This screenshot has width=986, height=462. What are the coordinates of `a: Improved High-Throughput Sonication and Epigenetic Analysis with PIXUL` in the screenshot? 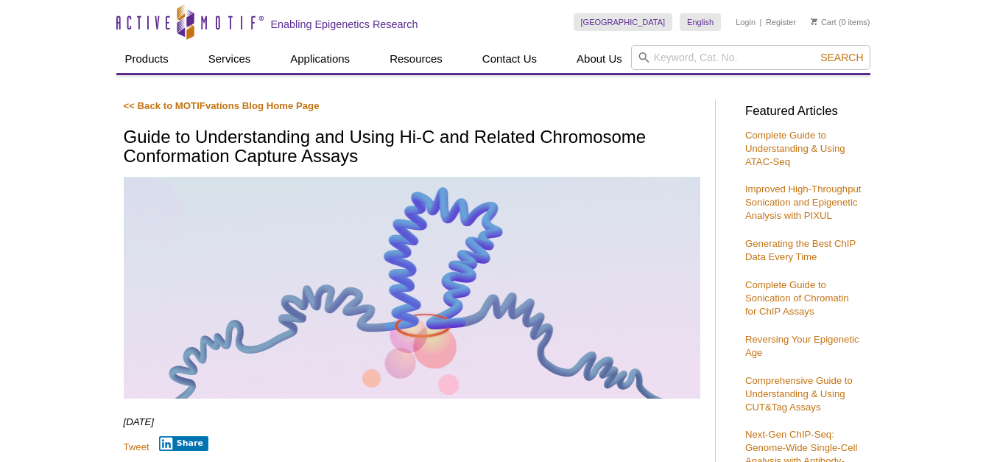 It's located at (803, 202).